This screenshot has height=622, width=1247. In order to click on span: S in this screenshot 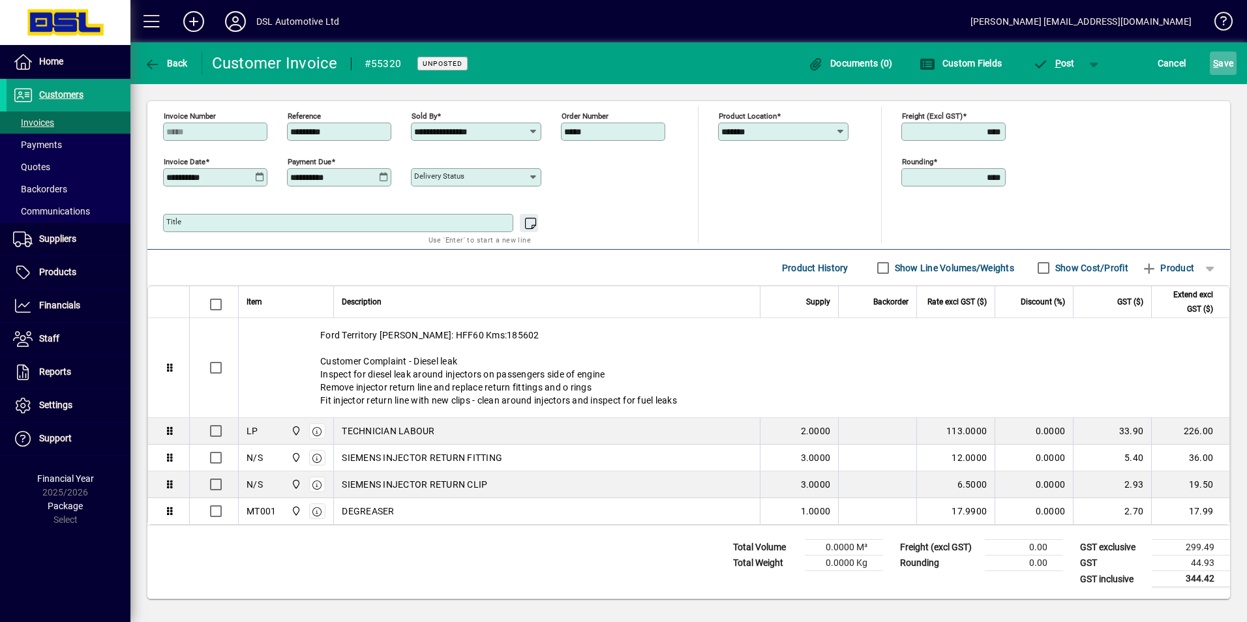, I will do `click(1216, 63)`.